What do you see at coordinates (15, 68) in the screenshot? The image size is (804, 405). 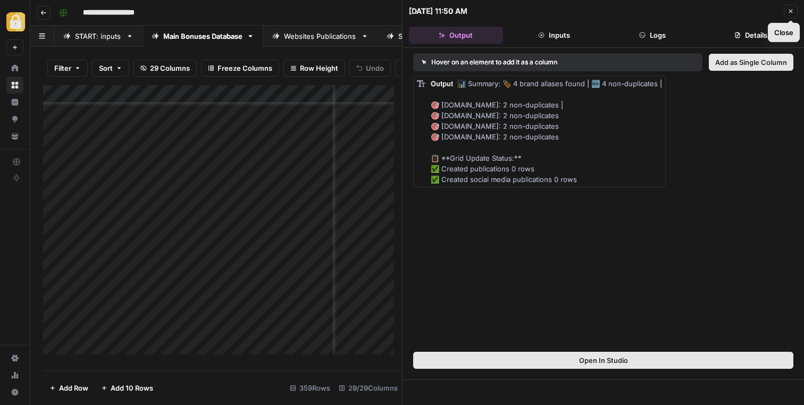 I see `a: Home` at bounding box center [15, 68].